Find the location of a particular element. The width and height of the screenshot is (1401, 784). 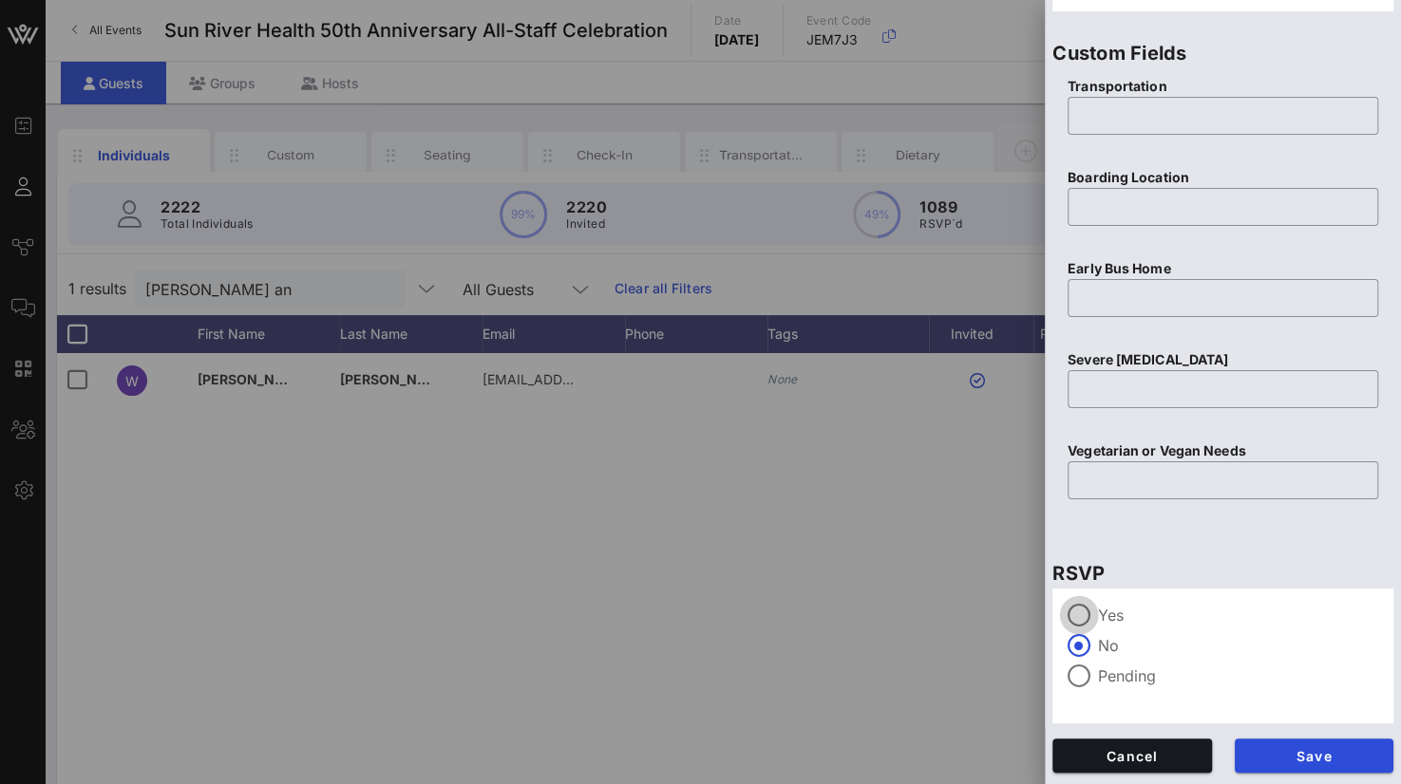

span: Cancel is located at coordinates (1132, 756).